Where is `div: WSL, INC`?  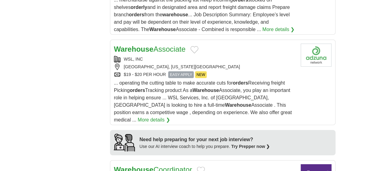
div: WSL, INC is located at coordinates (205, 59).